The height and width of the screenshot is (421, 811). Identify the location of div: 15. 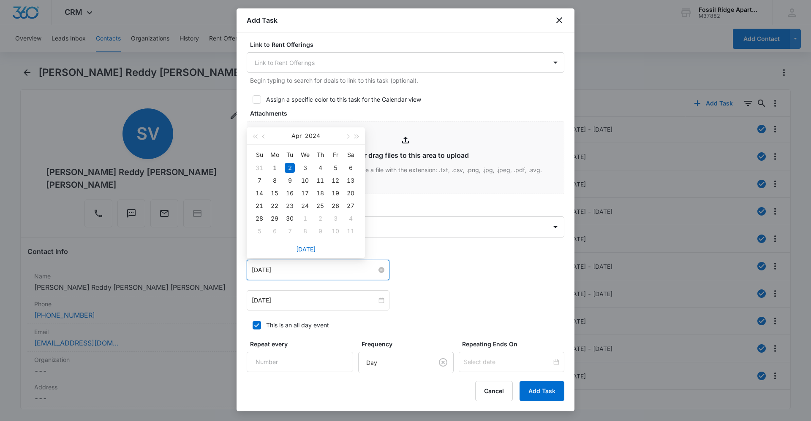
(274, 193).